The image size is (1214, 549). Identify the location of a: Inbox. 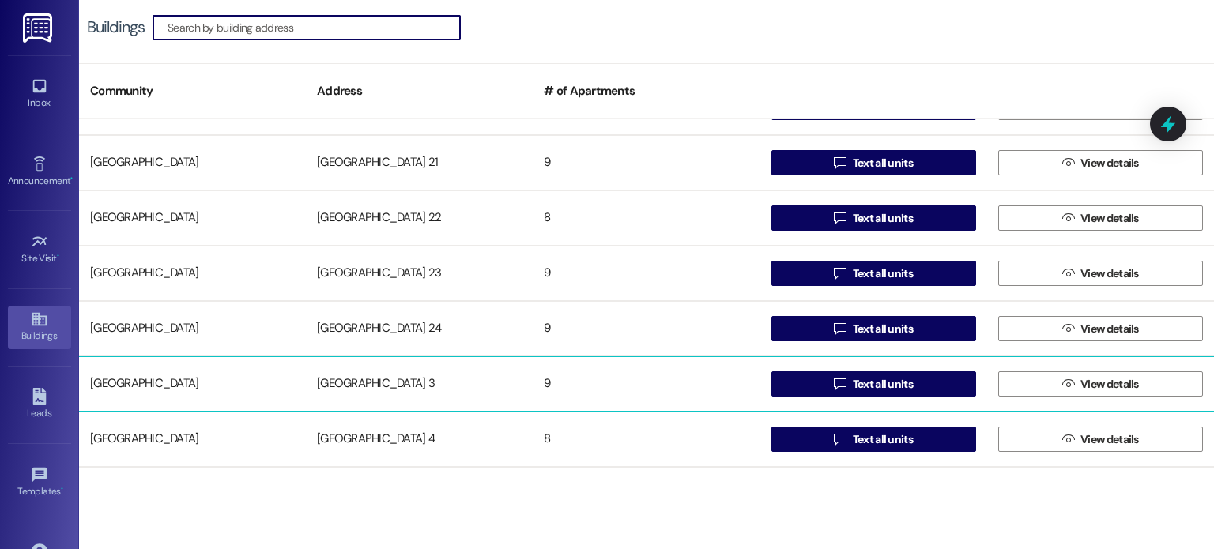
(40, 94).